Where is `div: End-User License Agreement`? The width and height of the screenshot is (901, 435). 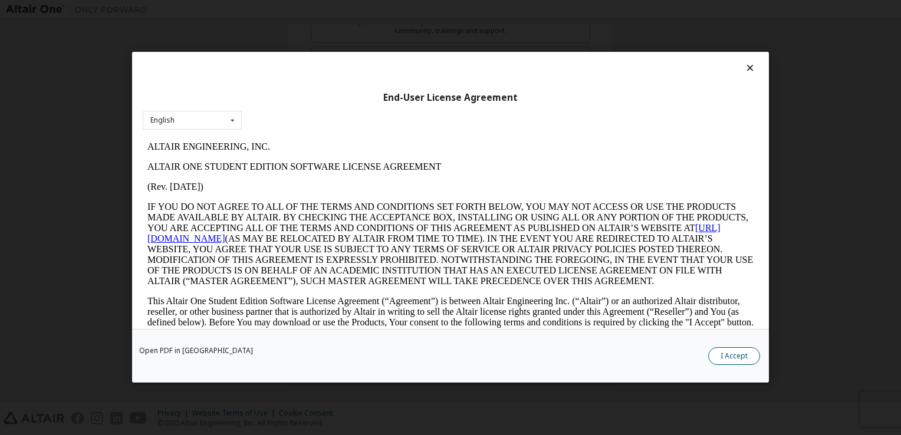
div: End-User License Agreement is located at coordinates (451, 98).